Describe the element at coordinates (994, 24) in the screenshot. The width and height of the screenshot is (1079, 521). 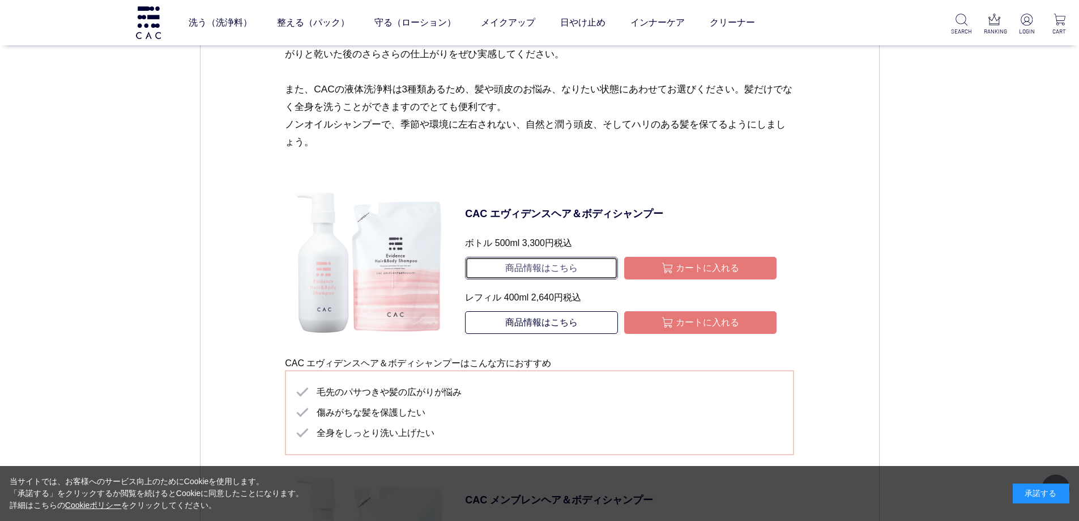
I see `a: RANKING` at that location.